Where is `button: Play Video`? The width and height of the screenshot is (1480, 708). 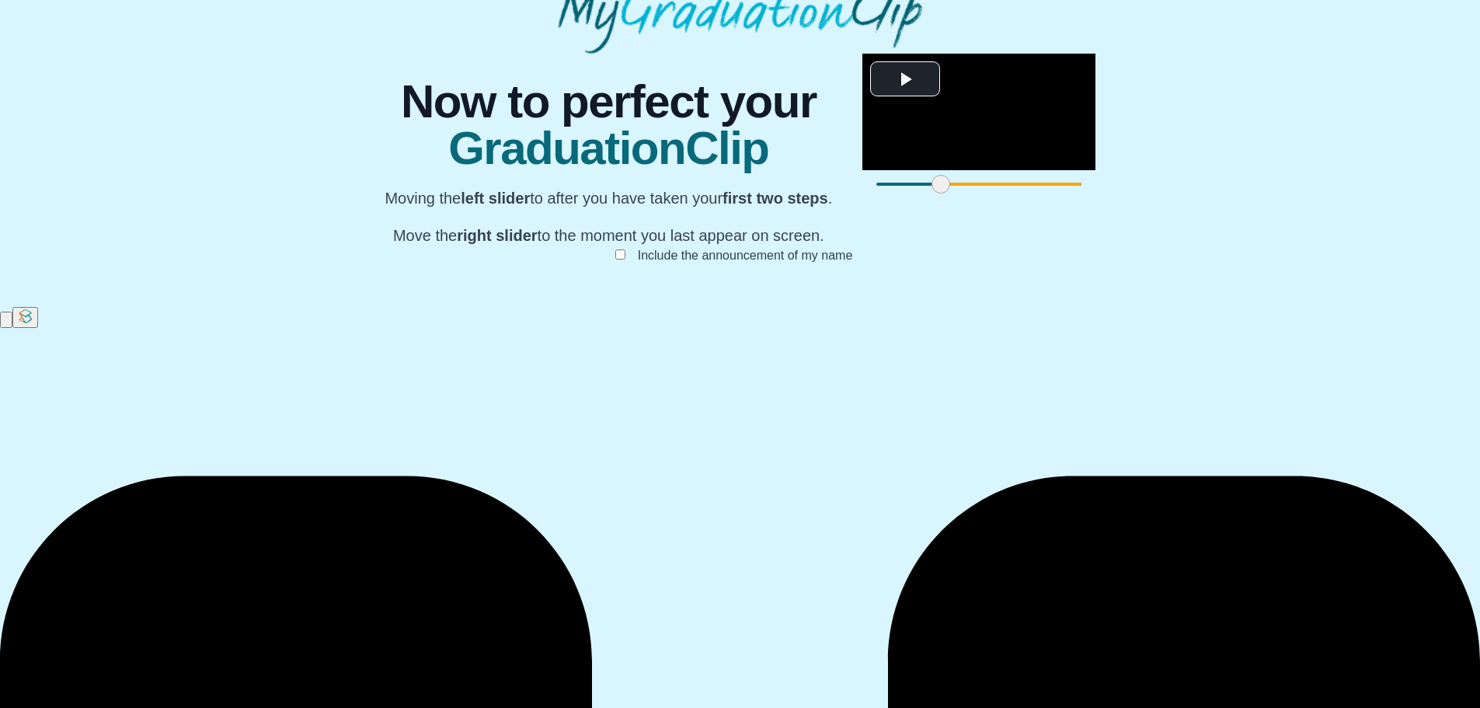 button: Play Video is located at coordinates (905, 78).